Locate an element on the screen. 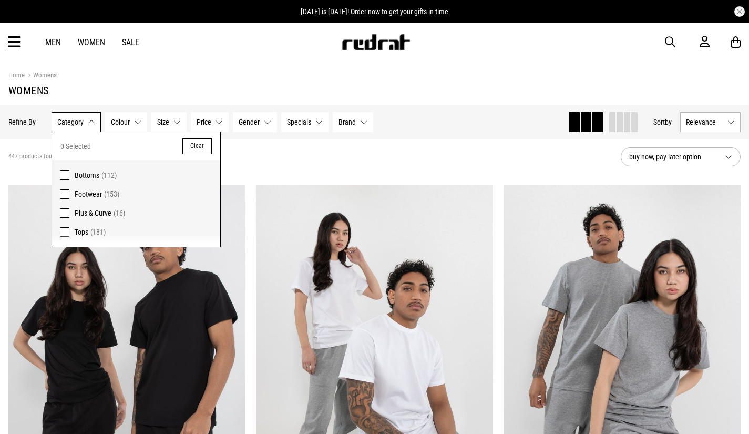 This screenshot has width=749, height=434. a: Sale is located at coordinates (130, 42).